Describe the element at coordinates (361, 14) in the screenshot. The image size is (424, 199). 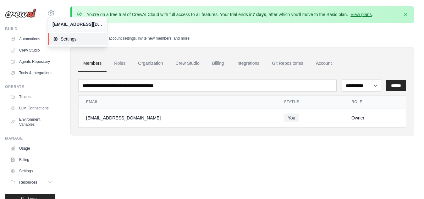
I see `a: View plans` at that location.